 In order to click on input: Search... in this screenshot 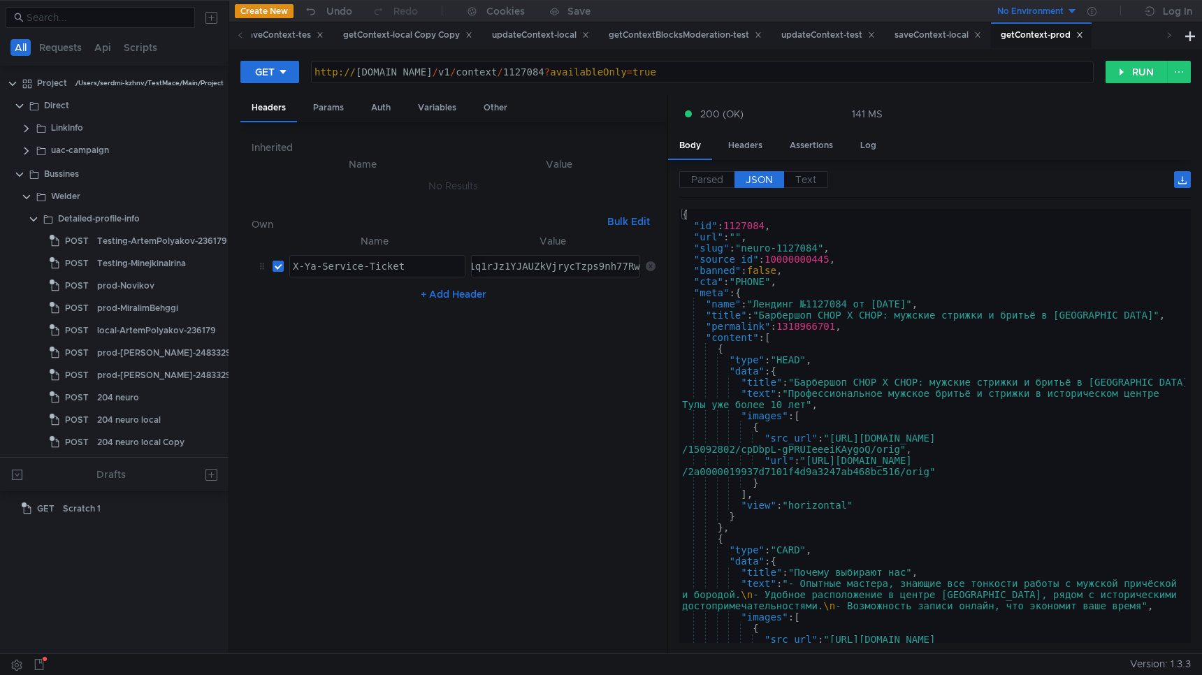, I will do `click(106, 17)`.